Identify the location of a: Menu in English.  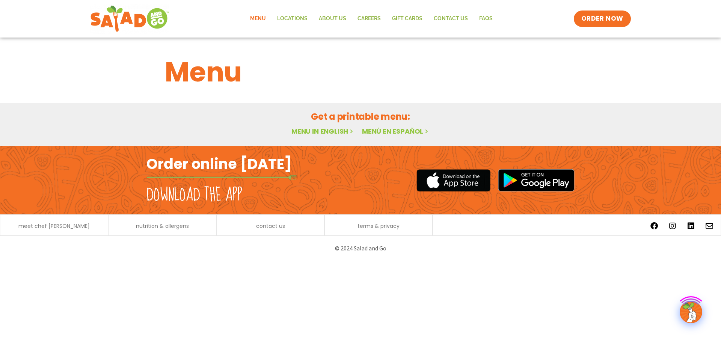
(323, 131).